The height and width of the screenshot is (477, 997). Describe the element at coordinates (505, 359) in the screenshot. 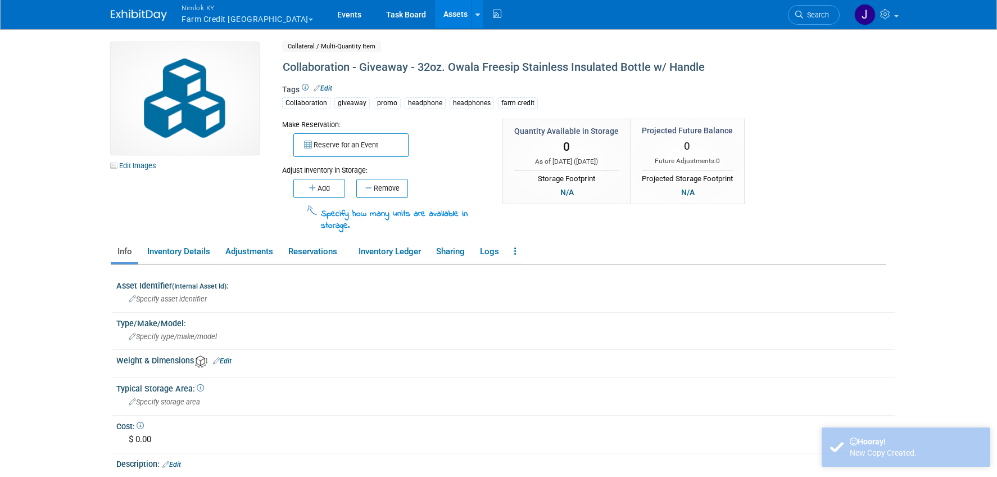

I see `div: Weight & Dimensions` at that location.